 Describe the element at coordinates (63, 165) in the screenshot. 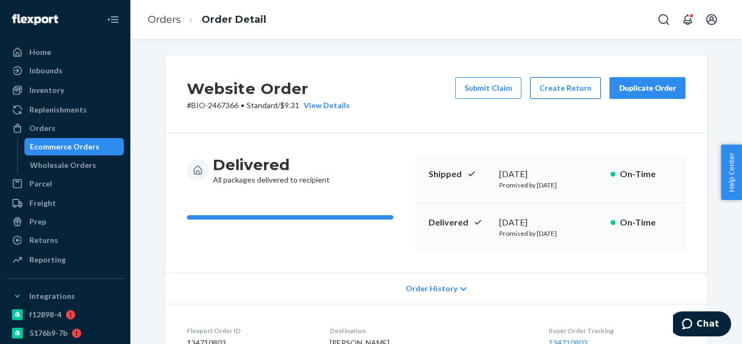

I see `div: Wholesale Orders` at that location.